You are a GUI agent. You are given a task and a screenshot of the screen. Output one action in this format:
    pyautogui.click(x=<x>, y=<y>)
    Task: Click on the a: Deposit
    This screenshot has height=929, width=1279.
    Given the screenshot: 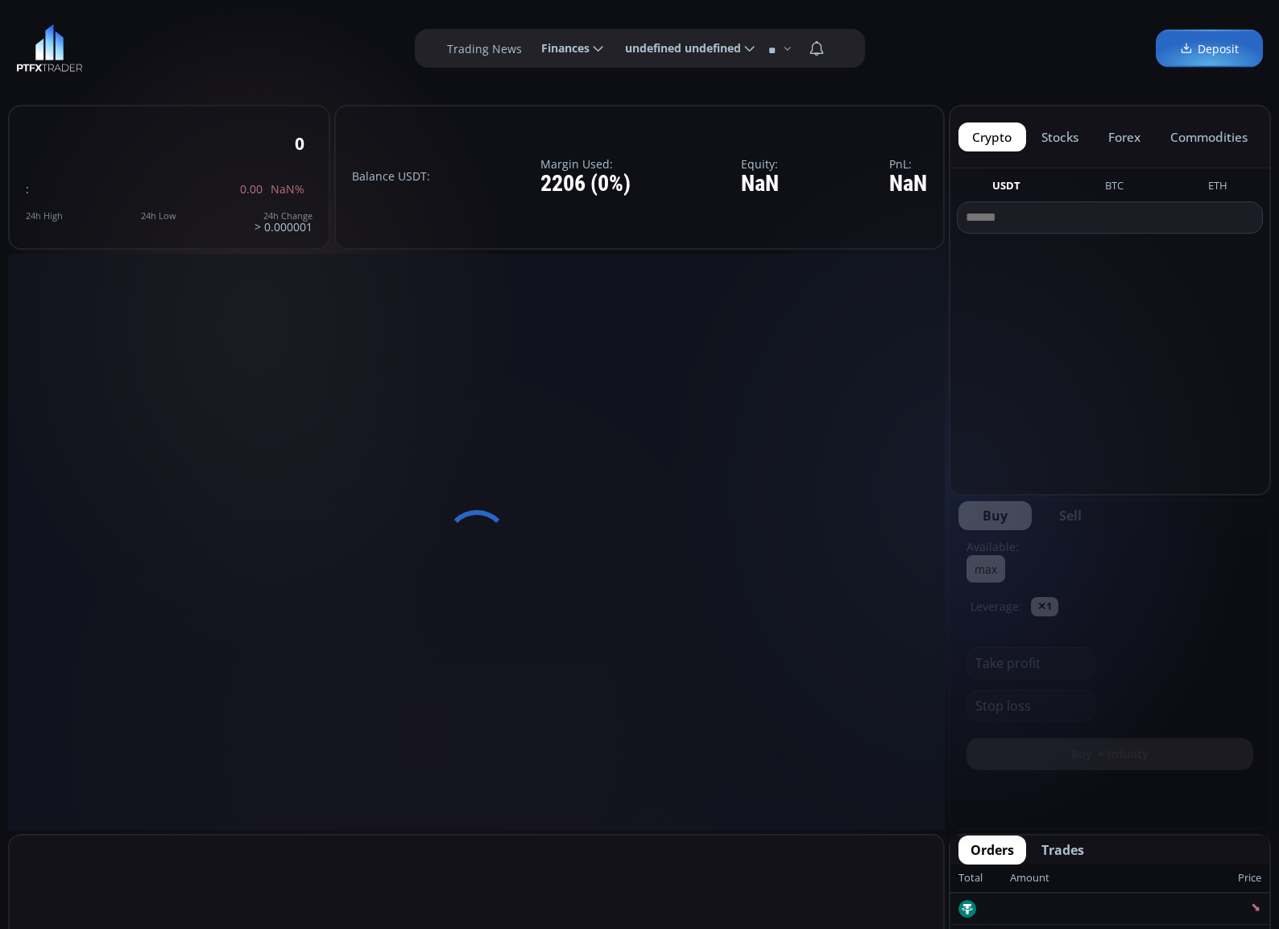 What is the action you would take?
    pyautogui.click(x=1209, y=48)
    